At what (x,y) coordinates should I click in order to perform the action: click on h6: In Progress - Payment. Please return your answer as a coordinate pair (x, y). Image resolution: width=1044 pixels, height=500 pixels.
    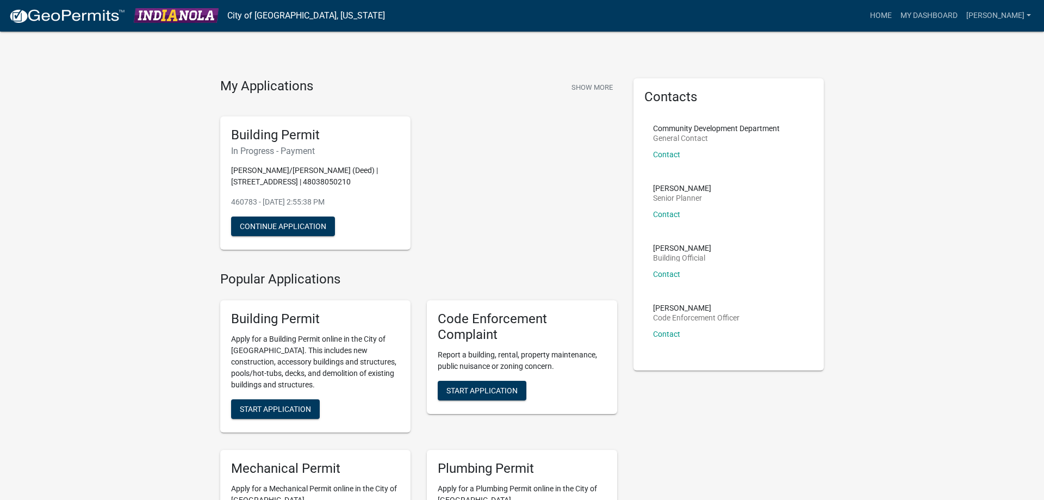
    Looking at the image, I should click on (315, 151).